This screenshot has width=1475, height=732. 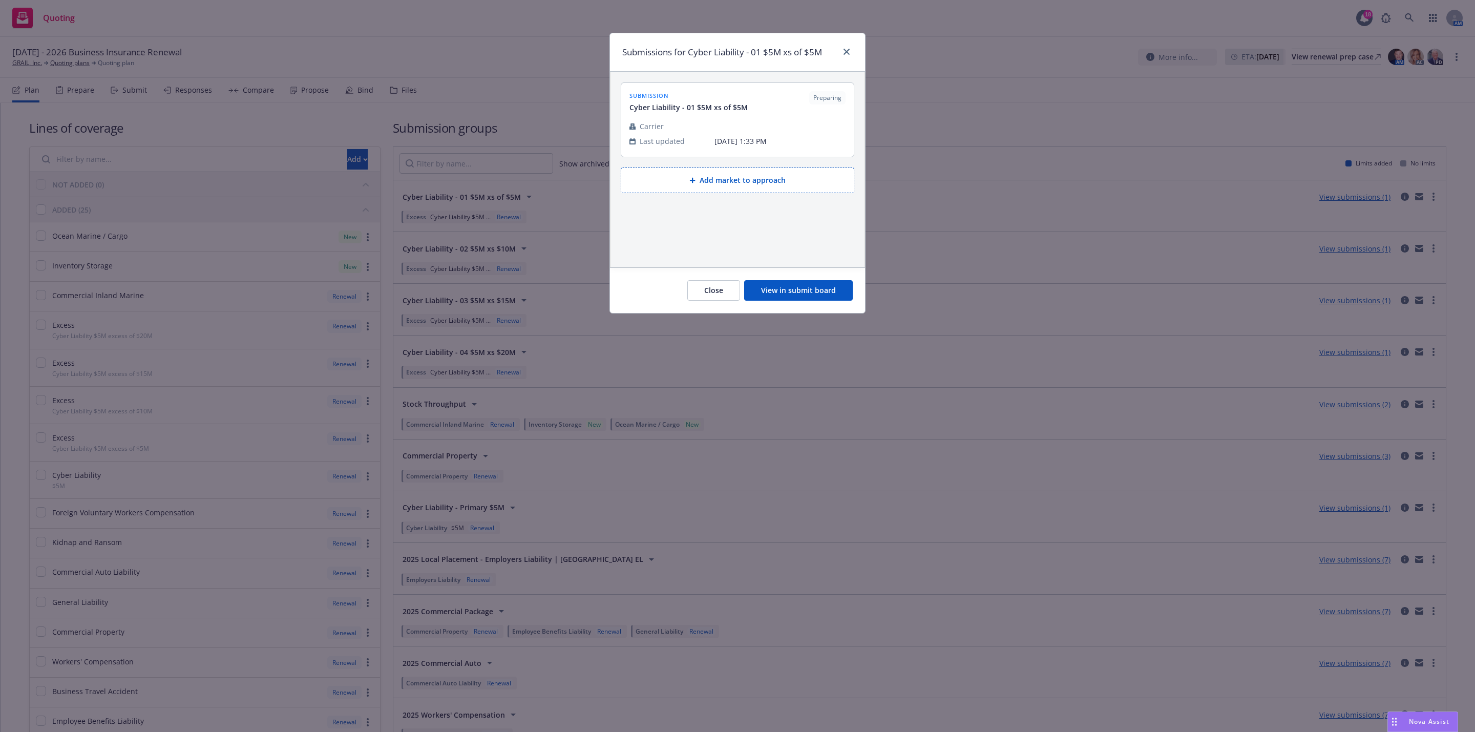 What do you see at coordinates (798, 290) in the screenshot?
I see `button: View in submit board` at bounding box center [798, 290].